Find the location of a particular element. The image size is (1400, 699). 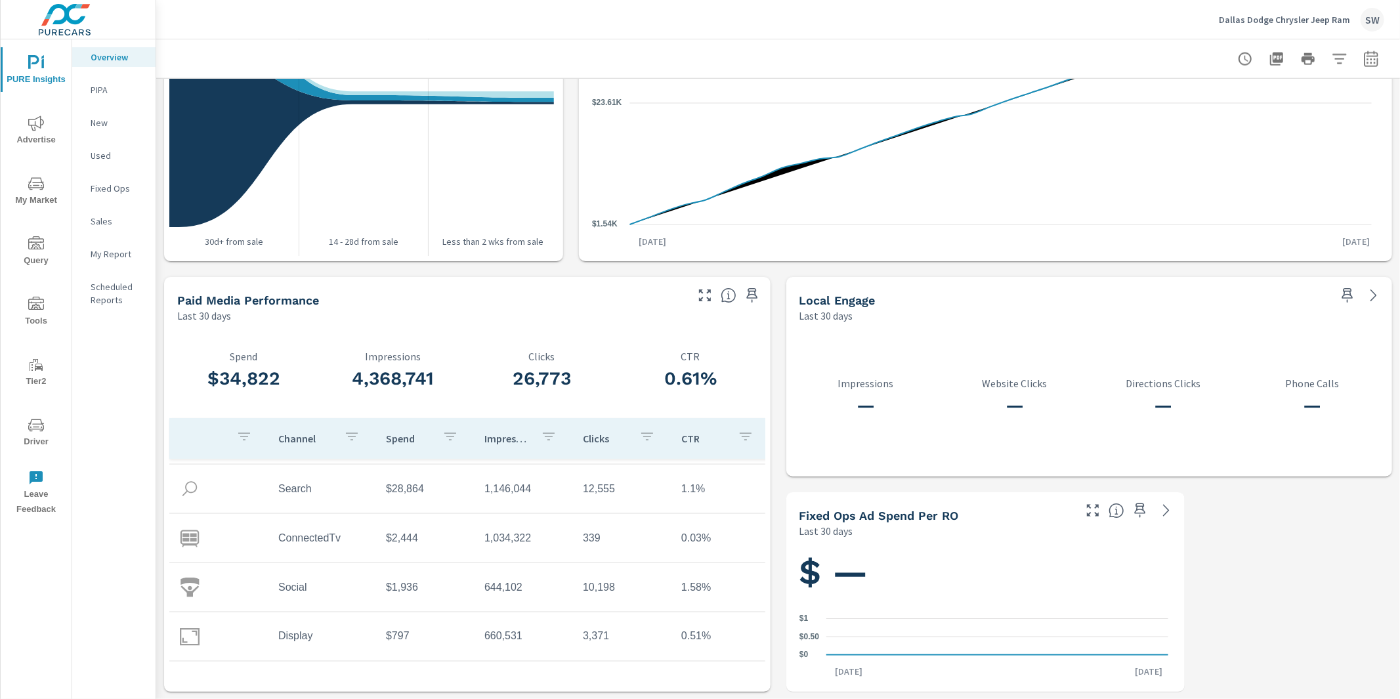

div: PIPA is located at coordinates (114, 90).